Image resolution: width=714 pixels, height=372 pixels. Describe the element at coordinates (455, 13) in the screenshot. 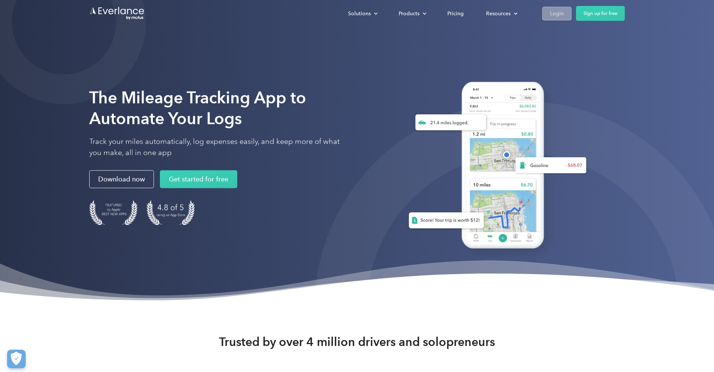

I see `a: Pricing` at that location.